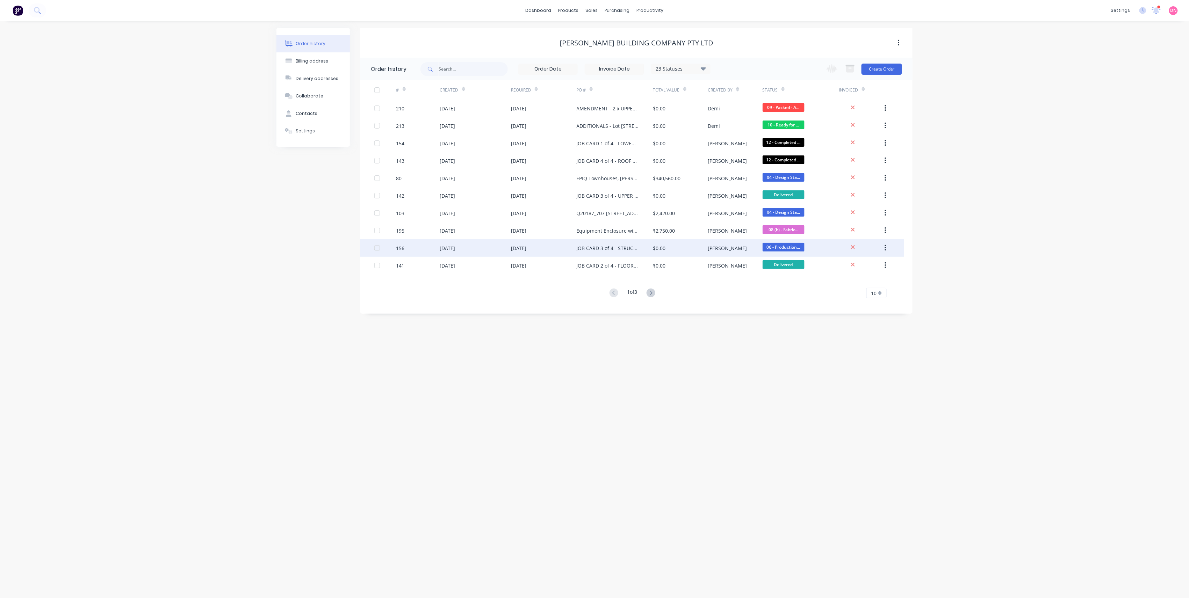 This screenshot has width=1189, height=598. What do you see at coordinates (401, 231) in the screenshot?
I see `div: 195` at bounding box center [401, 231].